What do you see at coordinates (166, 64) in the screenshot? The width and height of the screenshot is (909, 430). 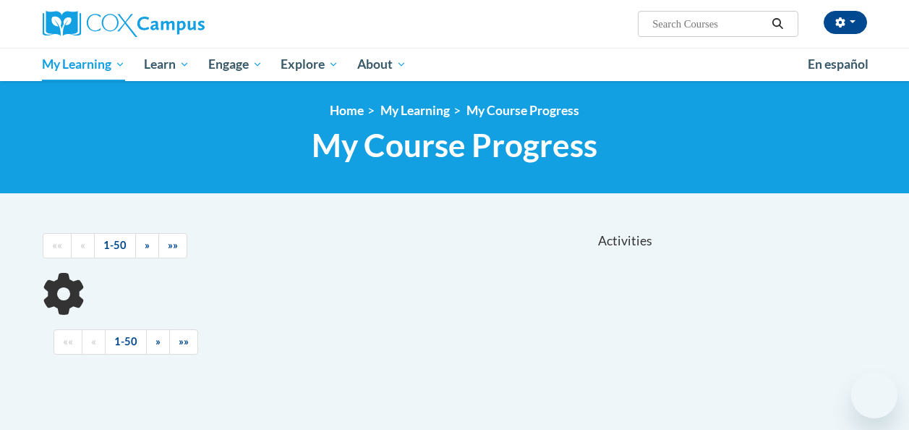 I see `span: Learn` at bounding box center [166, 64].